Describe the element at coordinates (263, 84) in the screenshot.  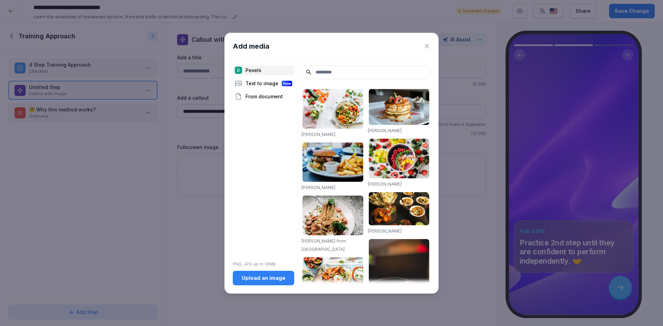
I see `div: Text to image` at that location.